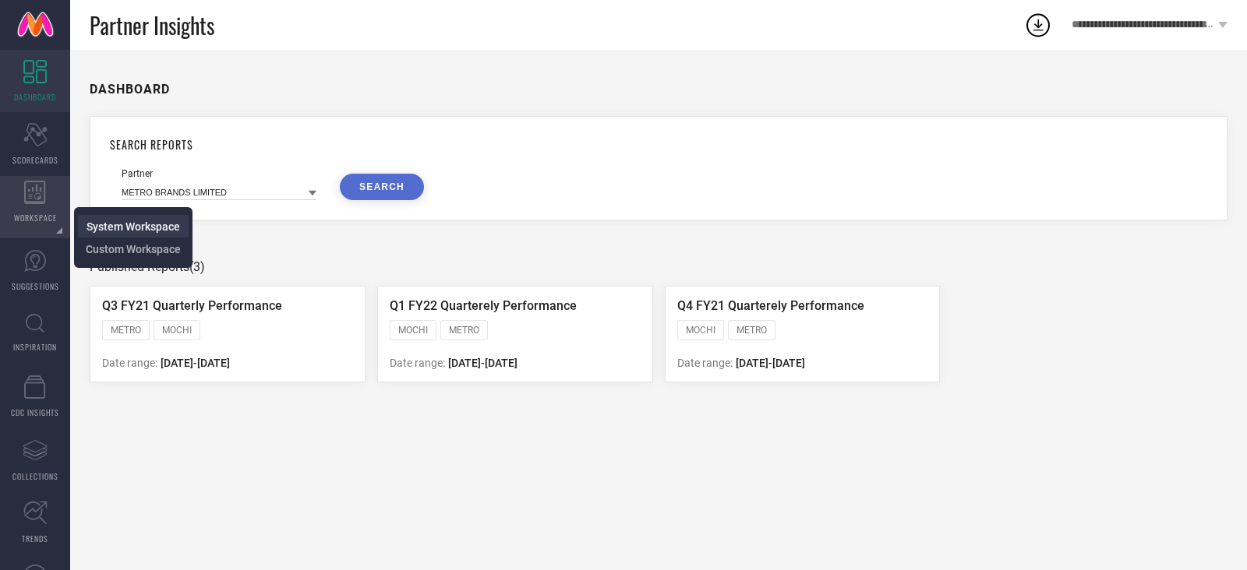 This screenshot has width=1247, height=570. I want to click on h1: SEARCH REPORTS, so click(658, 144).